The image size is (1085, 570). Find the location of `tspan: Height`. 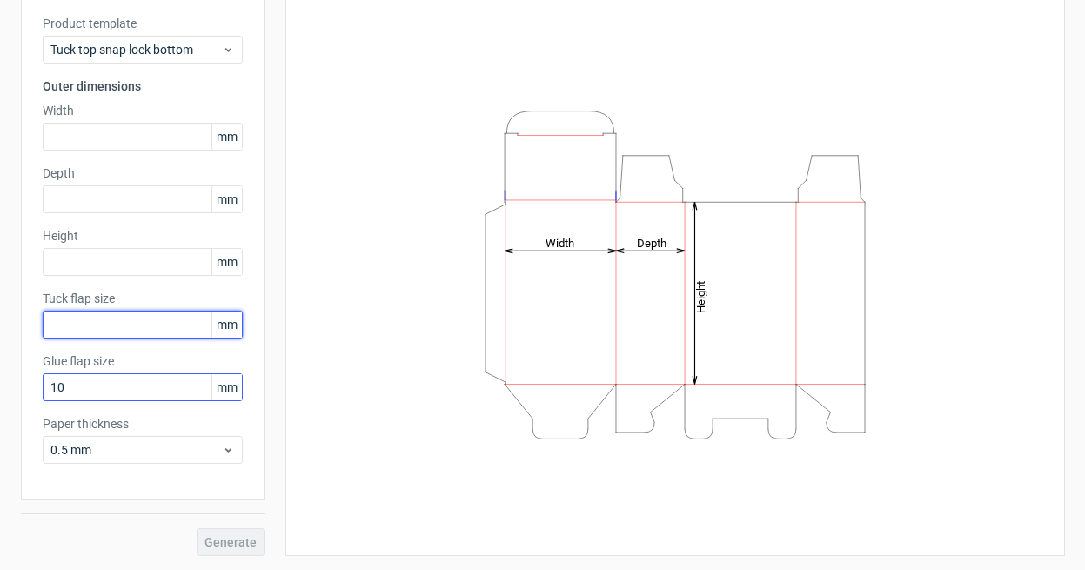

tspan: Height is located at coordinates (700, 296).